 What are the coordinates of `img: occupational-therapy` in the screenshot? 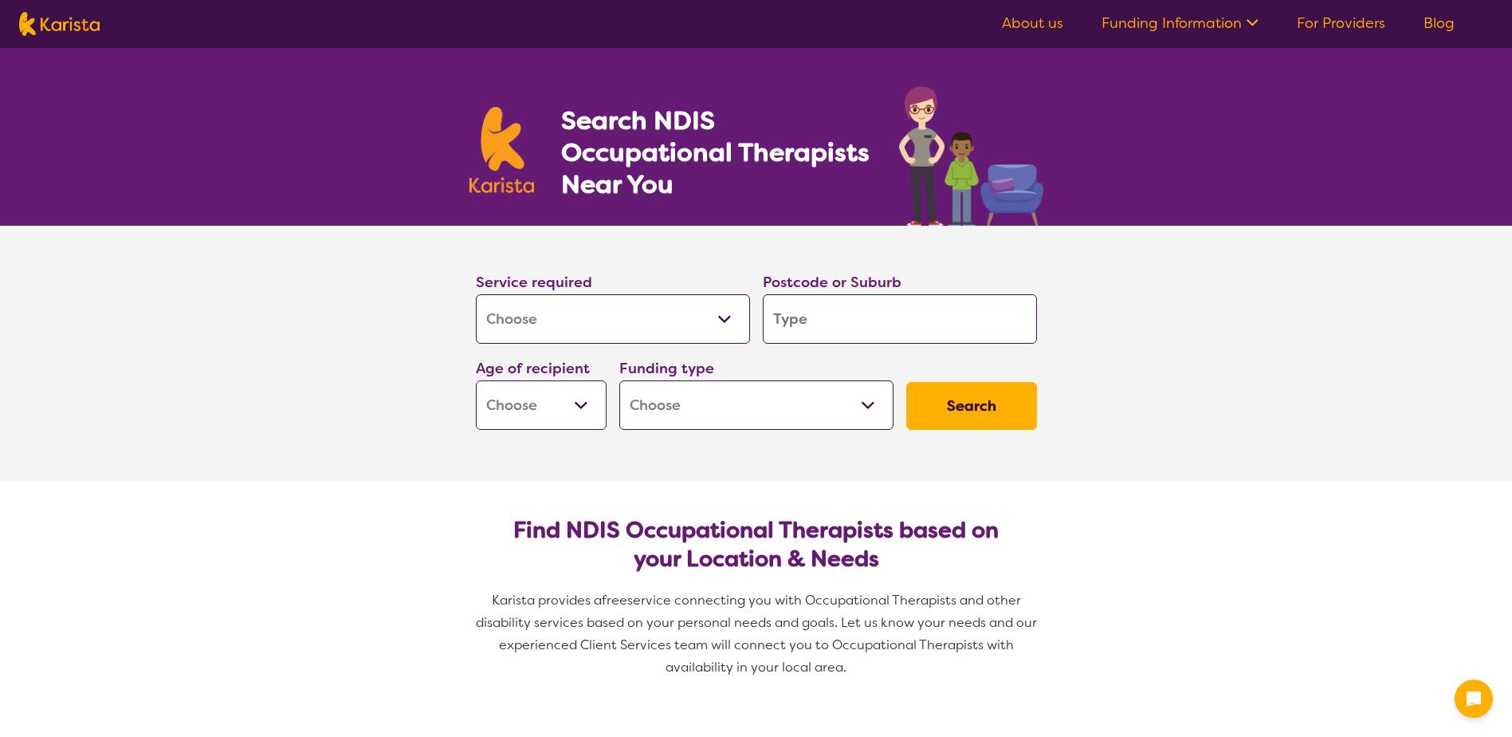 It's located at (971, 155).